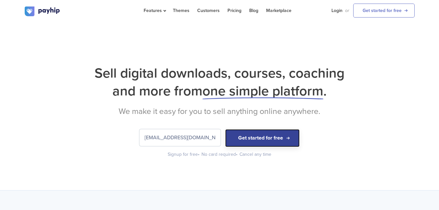 The image size is (439, 210). What do you see at coordinates (263, 91) in the screenshot?
I see `span: one simple platform` at bounding box center [263, 91].